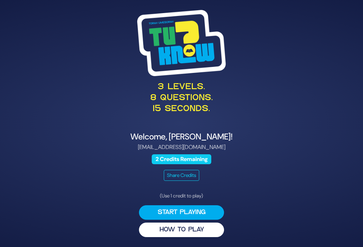 The width and height of the screenshot is (363, 247). I want to click on p: 3 levels. 8 questions. 15 seconds., so click(181, 99).